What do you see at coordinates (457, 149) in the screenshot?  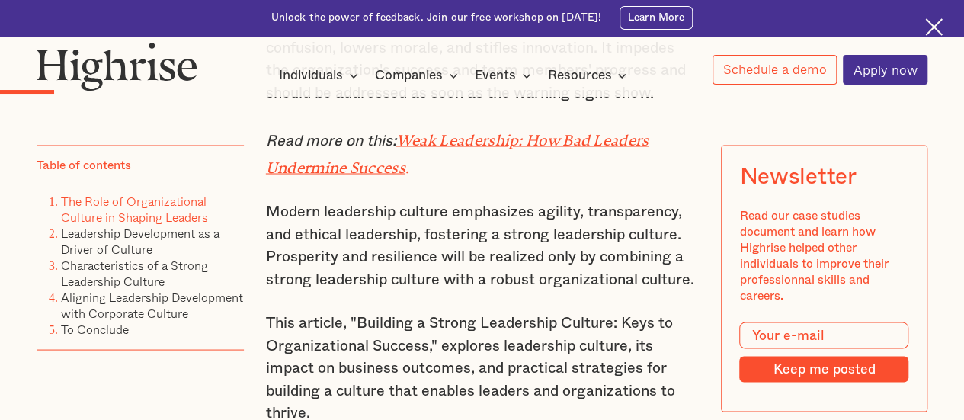 I see `em: Weak Leadership: How Bad Leaders Undermine Success` at bounding box center [457, 149].